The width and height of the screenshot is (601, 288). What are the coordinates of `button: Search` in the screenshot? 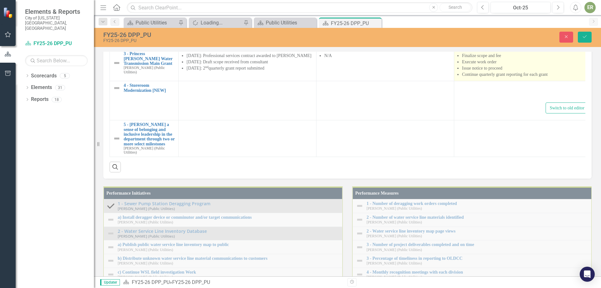 It's located at (455, 8).